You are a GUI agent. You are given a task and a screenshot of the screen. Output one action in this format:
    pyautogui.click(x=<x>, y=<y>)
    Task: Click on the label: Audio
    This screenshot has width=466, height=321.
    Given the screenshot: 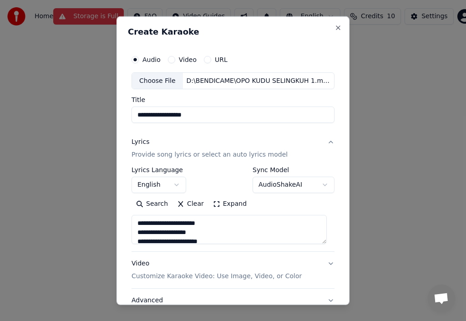 What is the action you would take?
    pyautogui.click(x=152, y=59)
    